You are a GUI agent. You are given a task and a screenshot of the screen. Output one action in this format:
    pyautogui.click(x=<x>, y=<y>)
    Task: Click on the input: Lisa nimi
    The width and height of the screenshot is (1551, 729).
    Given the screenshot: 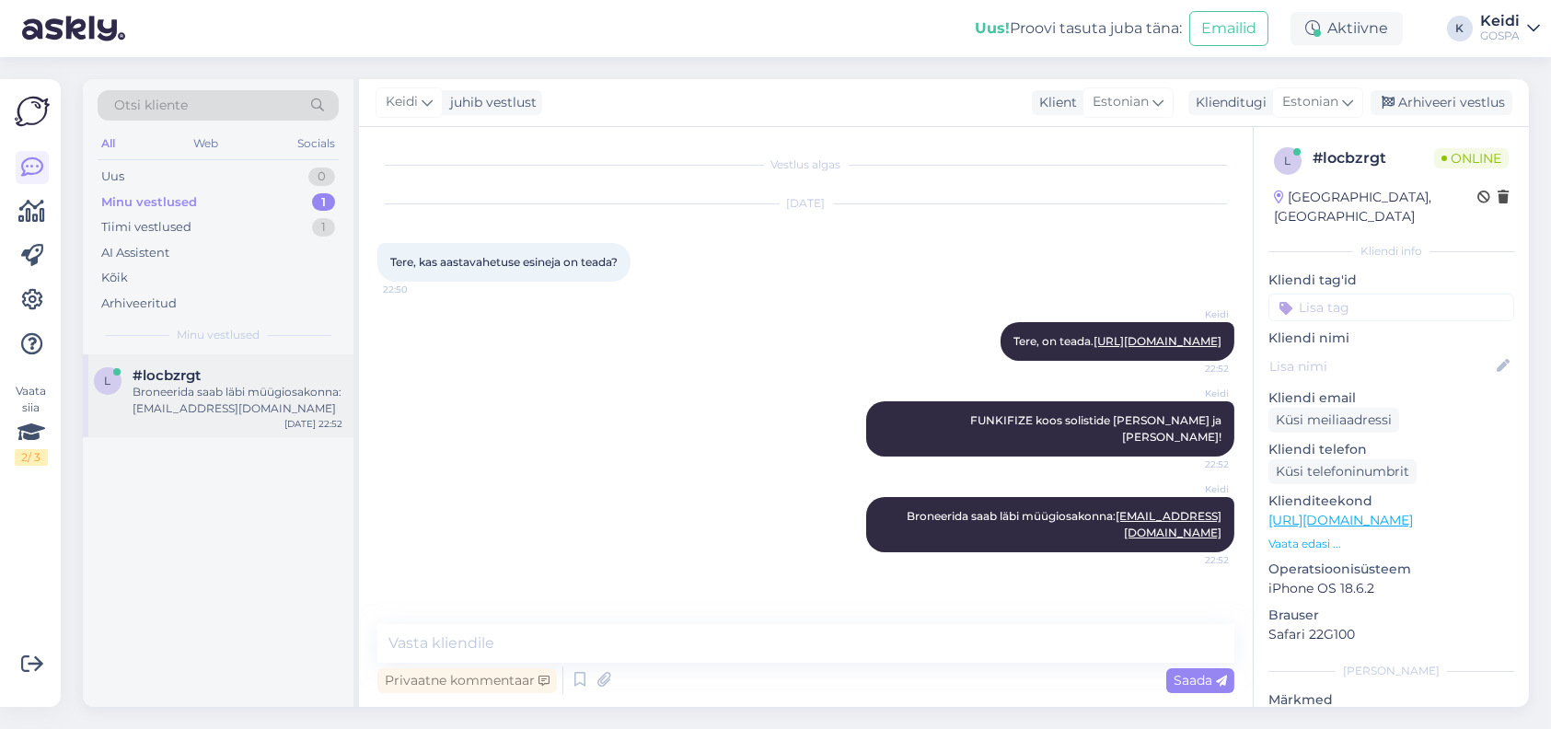 What is the action you would take?
    pyautogui.click(x=1380, y=366)
    